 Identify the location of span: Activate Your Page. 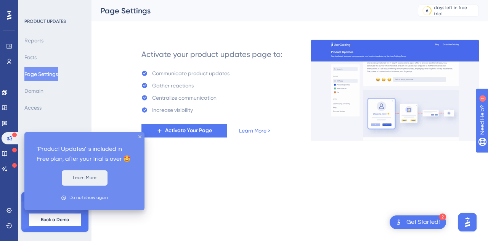
(188, 130).